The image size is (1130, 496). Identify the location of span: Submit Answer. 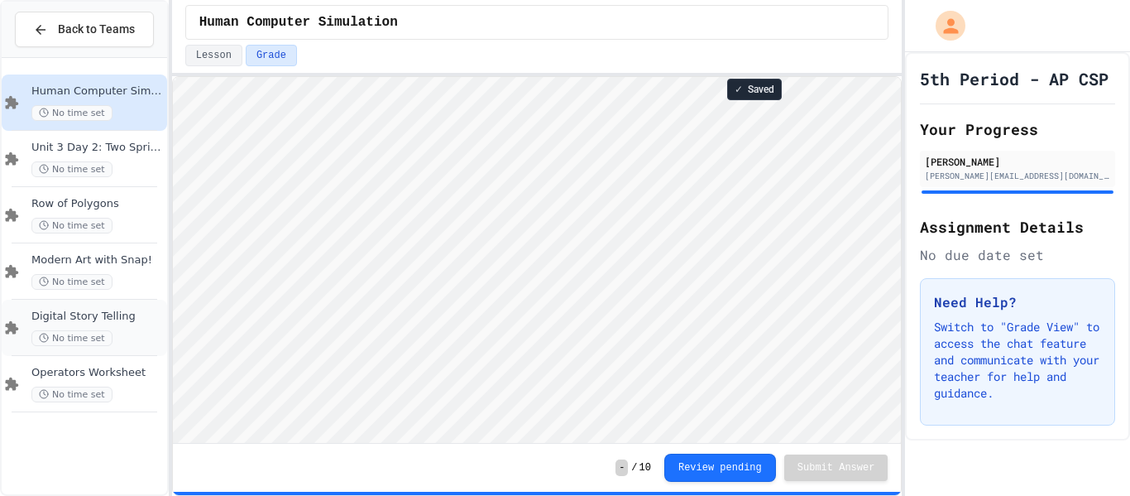
(837, 468).